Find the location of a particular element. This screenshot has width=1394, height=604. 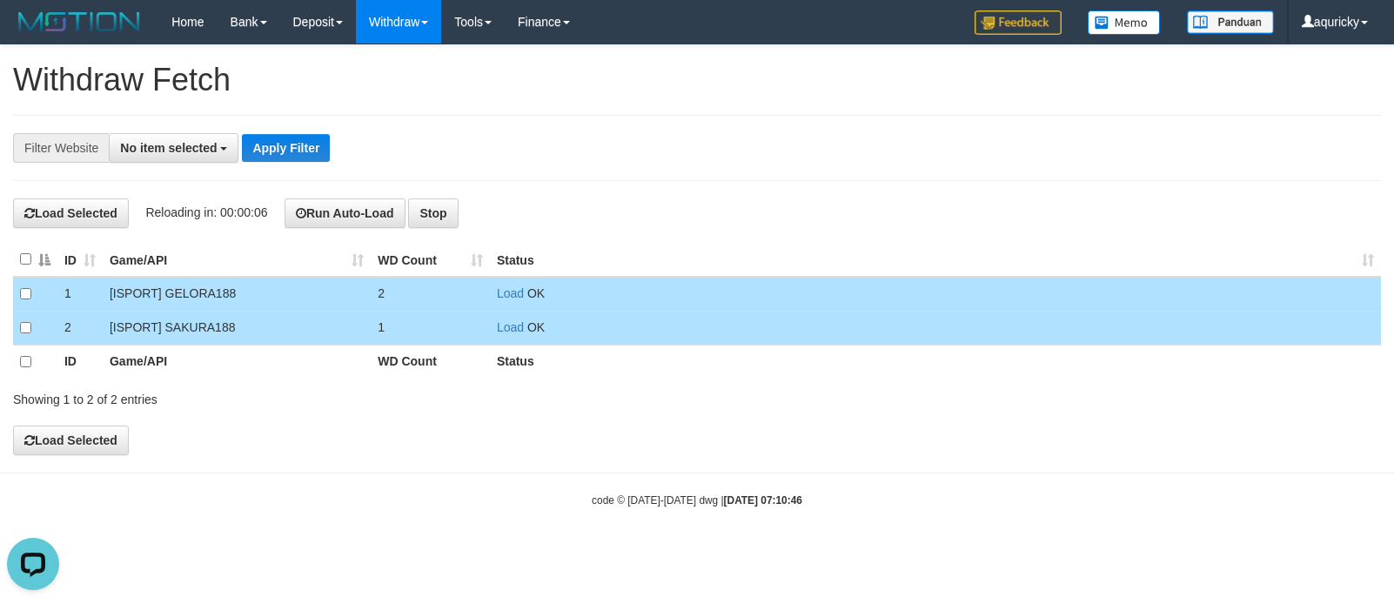

th: Status is located at coordinates (935, 361).